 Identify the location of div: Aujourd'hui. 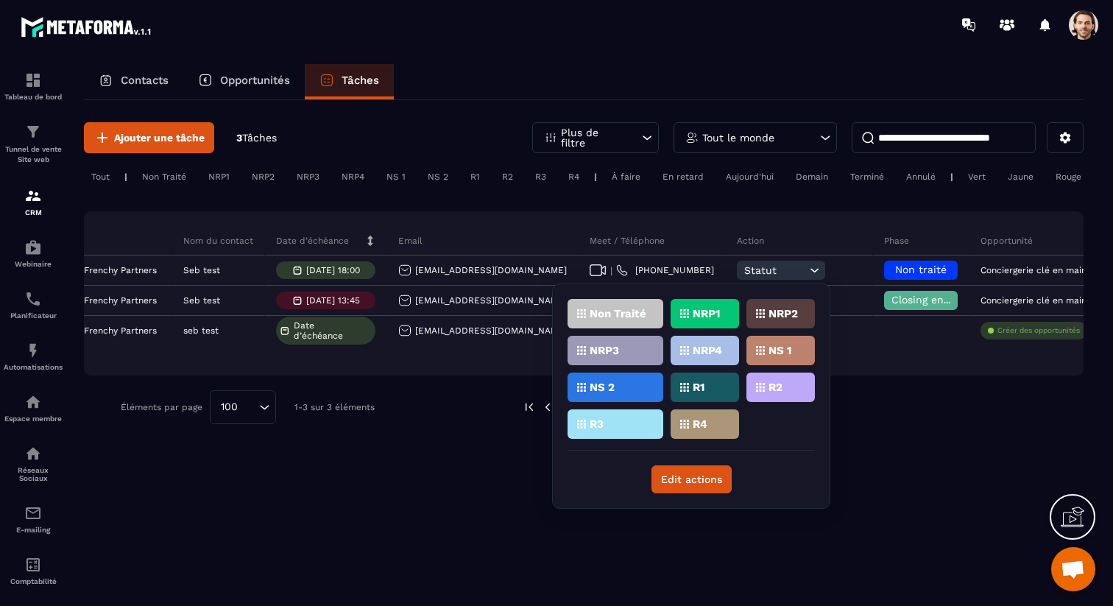
(750, 177).